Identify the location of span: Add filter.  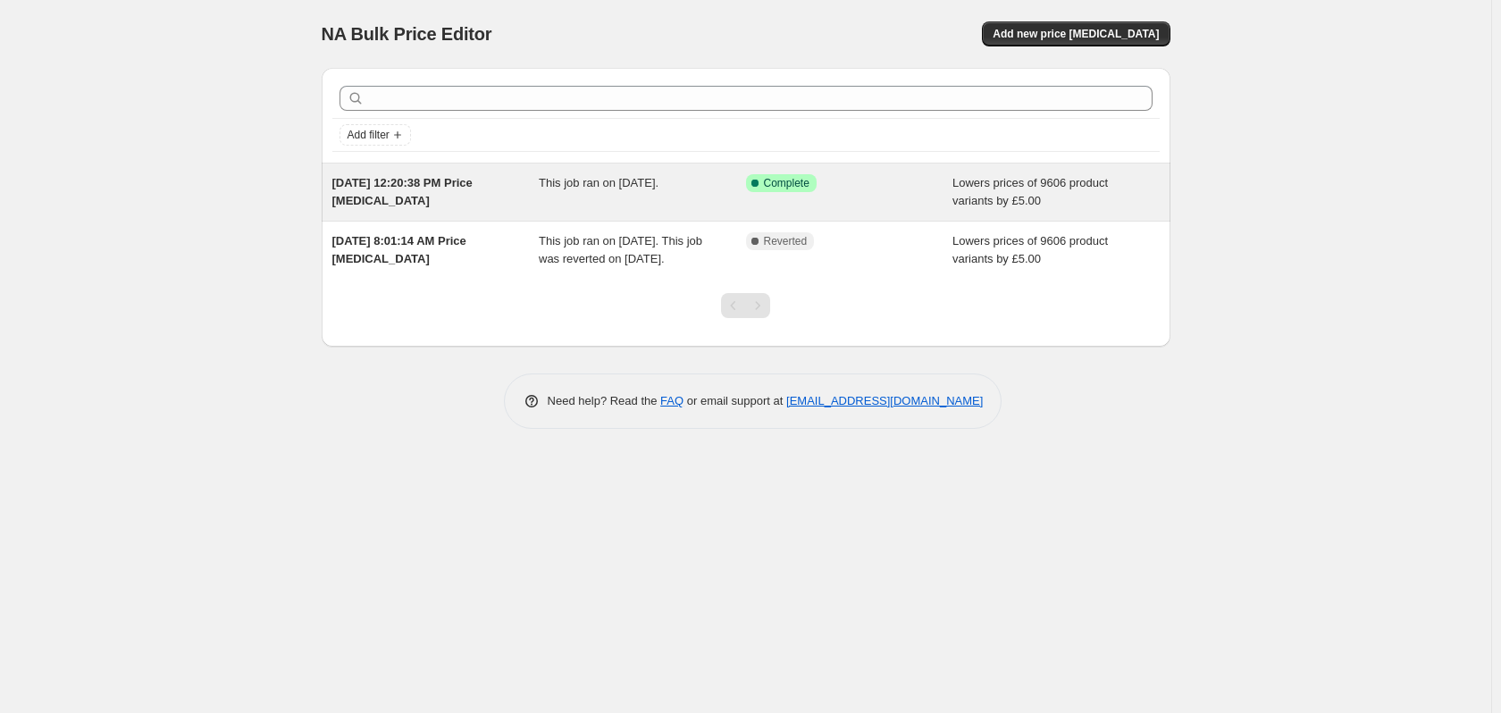
(368, 135).